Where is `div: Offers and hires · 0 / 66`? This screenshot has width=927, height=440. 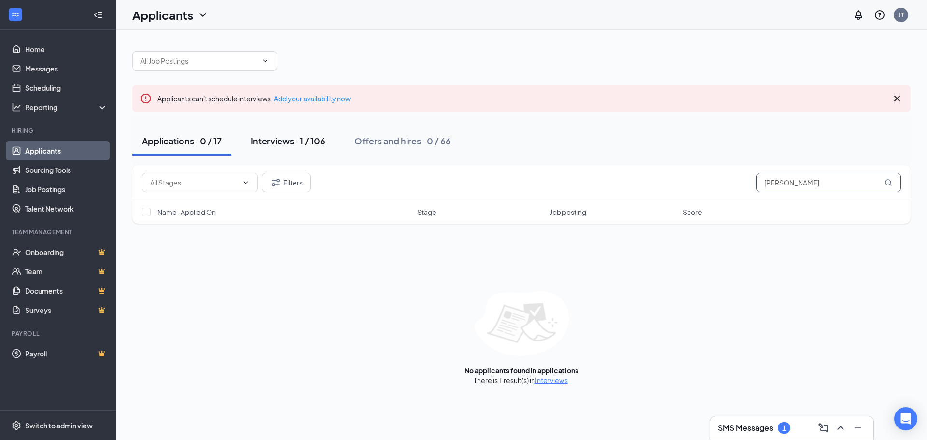 div: Offers and hires · 0 / 66 is located at coordinates (403, 141).